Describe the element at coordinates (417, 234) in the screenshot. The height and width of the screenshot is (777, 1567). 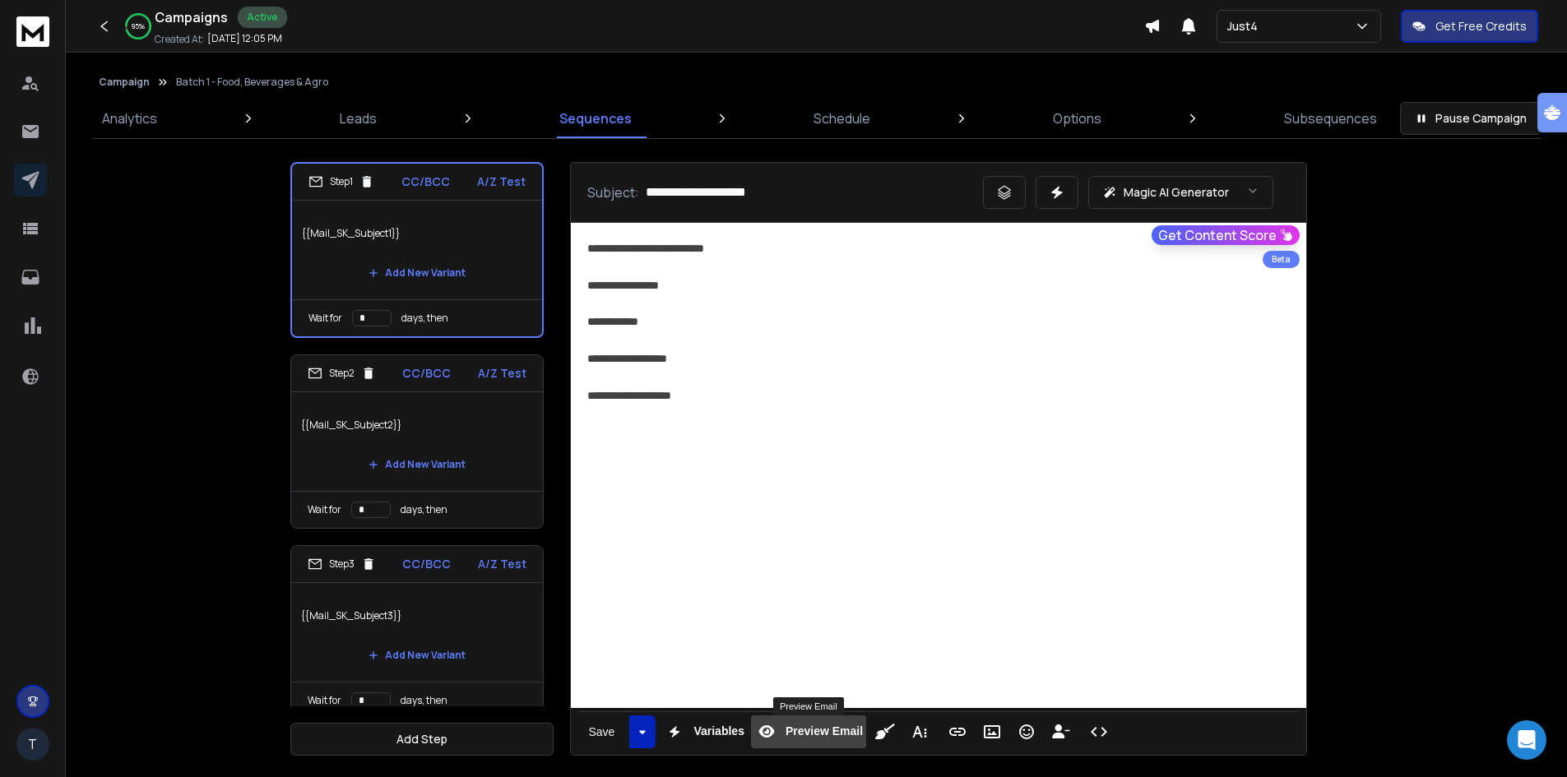
I see `p: {{Mail_SK_Subject1}}` at that location.